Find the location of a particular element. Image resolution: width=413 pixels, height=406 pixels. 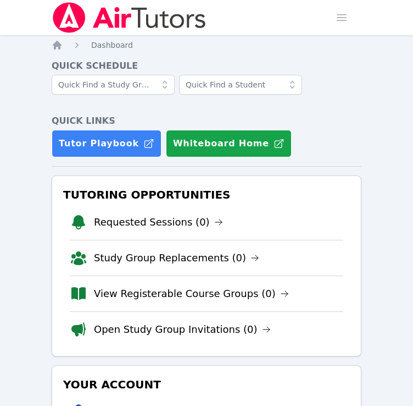

span: Dashboard is located at coordinates (112, 45).